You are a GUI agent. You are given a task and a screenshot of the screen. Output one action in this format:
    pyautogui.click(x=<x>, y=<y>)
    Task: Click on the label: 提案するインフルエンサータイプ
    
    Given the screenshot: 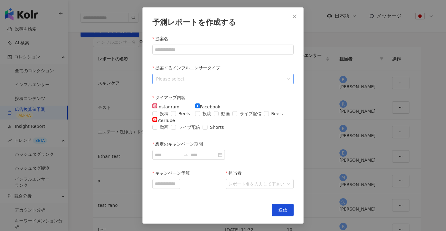 What is the action you would take?
    pyautogui.click(x=189, y=68)
    